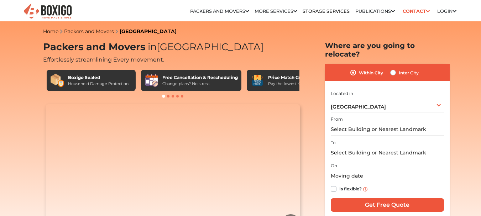 The width and height of the screenshot is (481, 216). I want to click on label: Is flexible?, so click(350, 188).